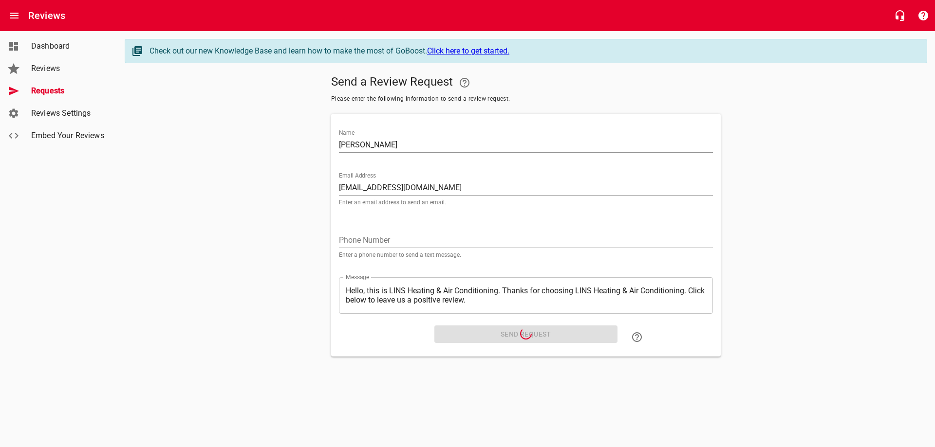 This screenshot has width=935, height=447. What do you see at coordinates (468, 51) in the screenshot?
I see `a: Click here to get started.` at bounding box center [468, 51].